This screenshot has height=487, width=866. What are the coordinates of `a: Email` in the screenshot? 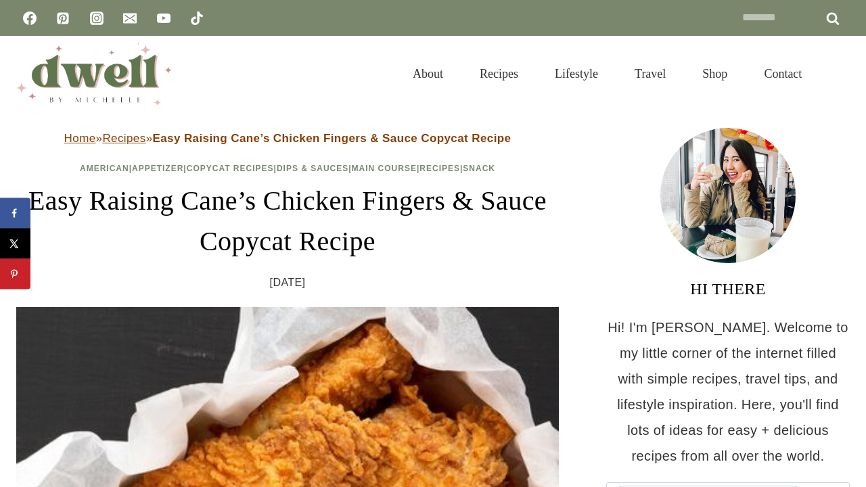 It's located at (130, 18).